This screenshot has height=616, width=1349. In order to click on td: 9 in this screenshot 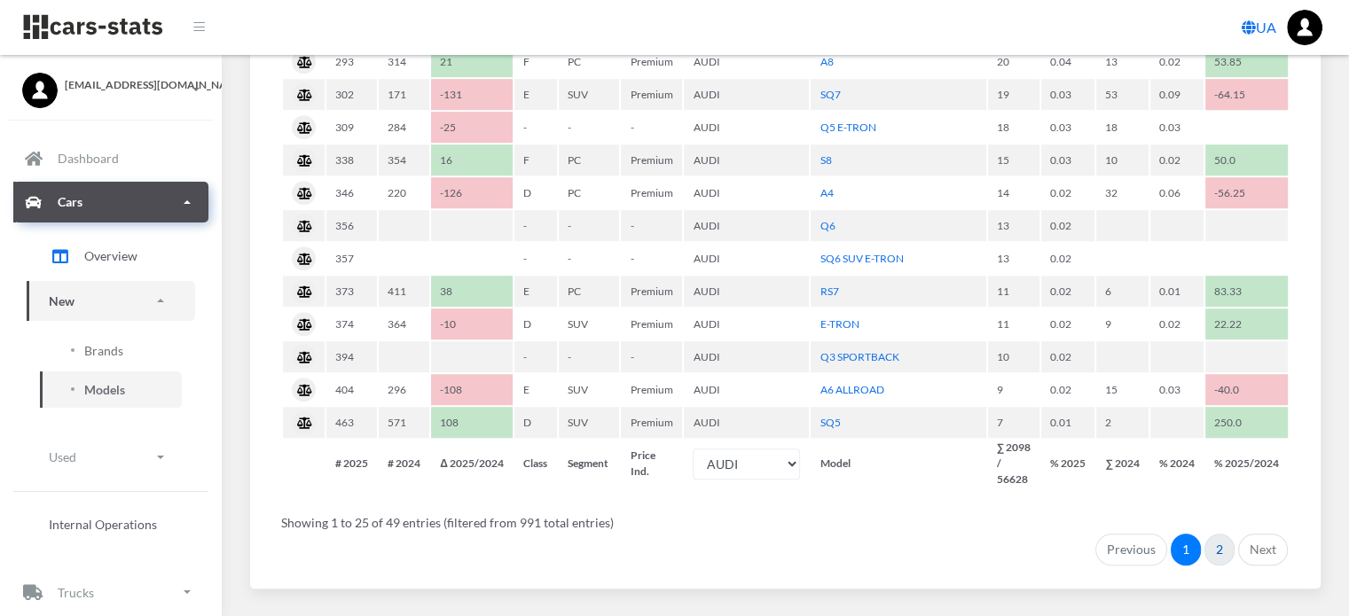, I will do `click(1122, 324)`.